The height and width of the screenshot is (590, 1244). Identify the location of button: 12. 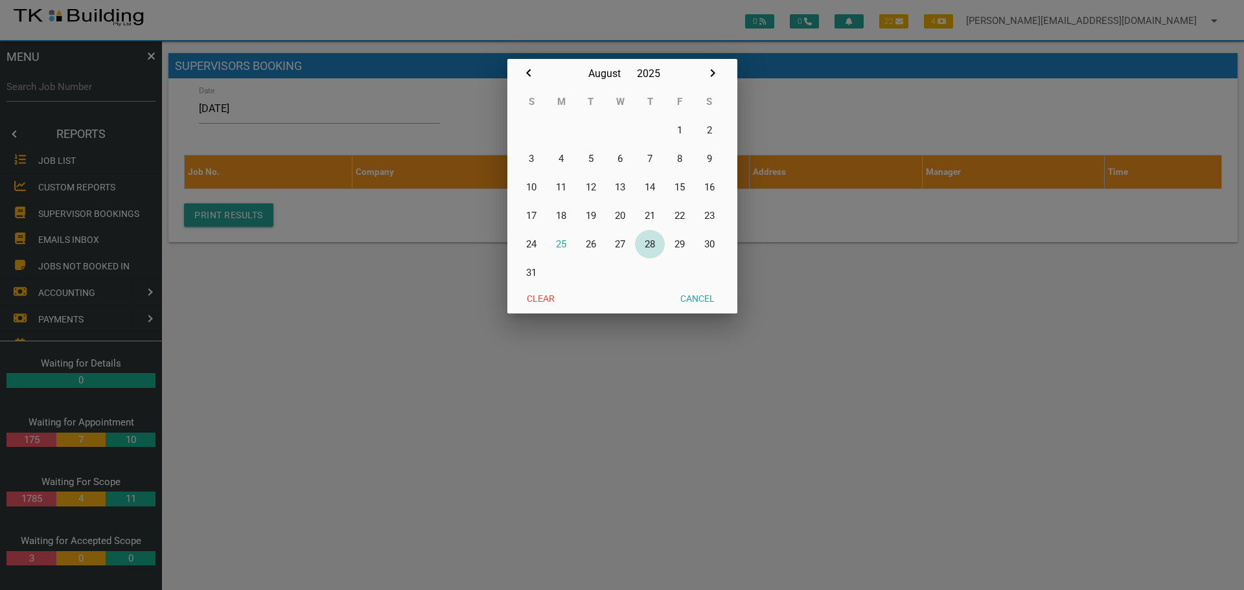
(591, 187).